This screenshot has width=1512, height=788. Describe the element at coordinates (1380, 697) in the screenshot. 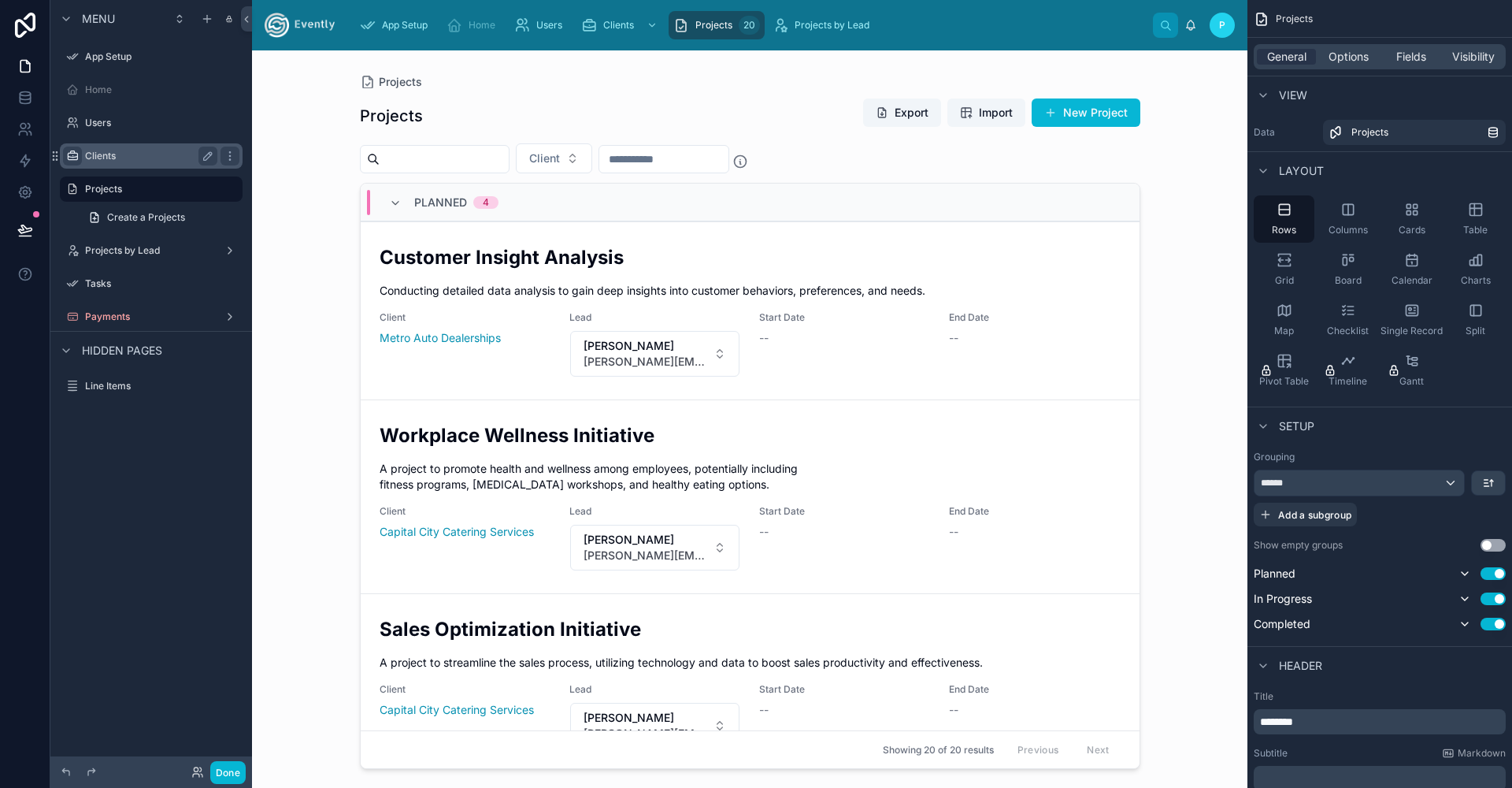

I see `label: Title` at that location.